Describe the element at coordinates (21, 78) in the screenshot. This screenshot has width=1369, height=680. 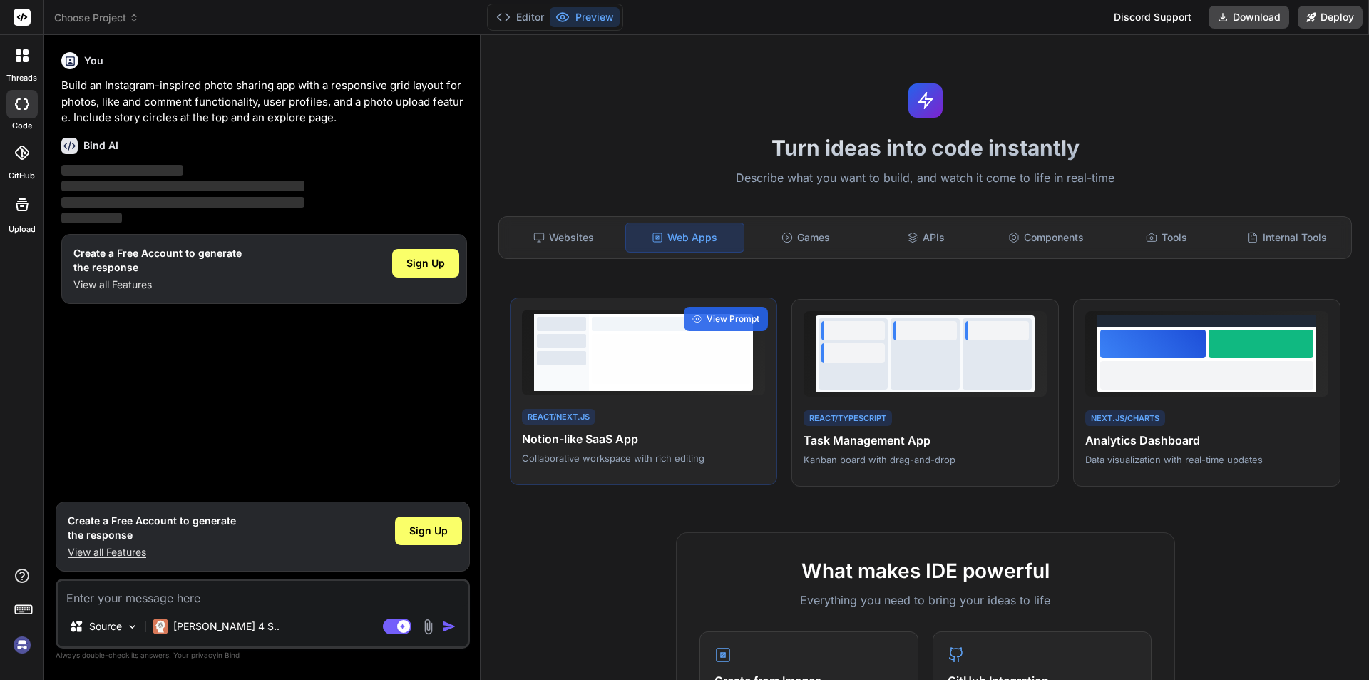
I see `label: threads` at that location.